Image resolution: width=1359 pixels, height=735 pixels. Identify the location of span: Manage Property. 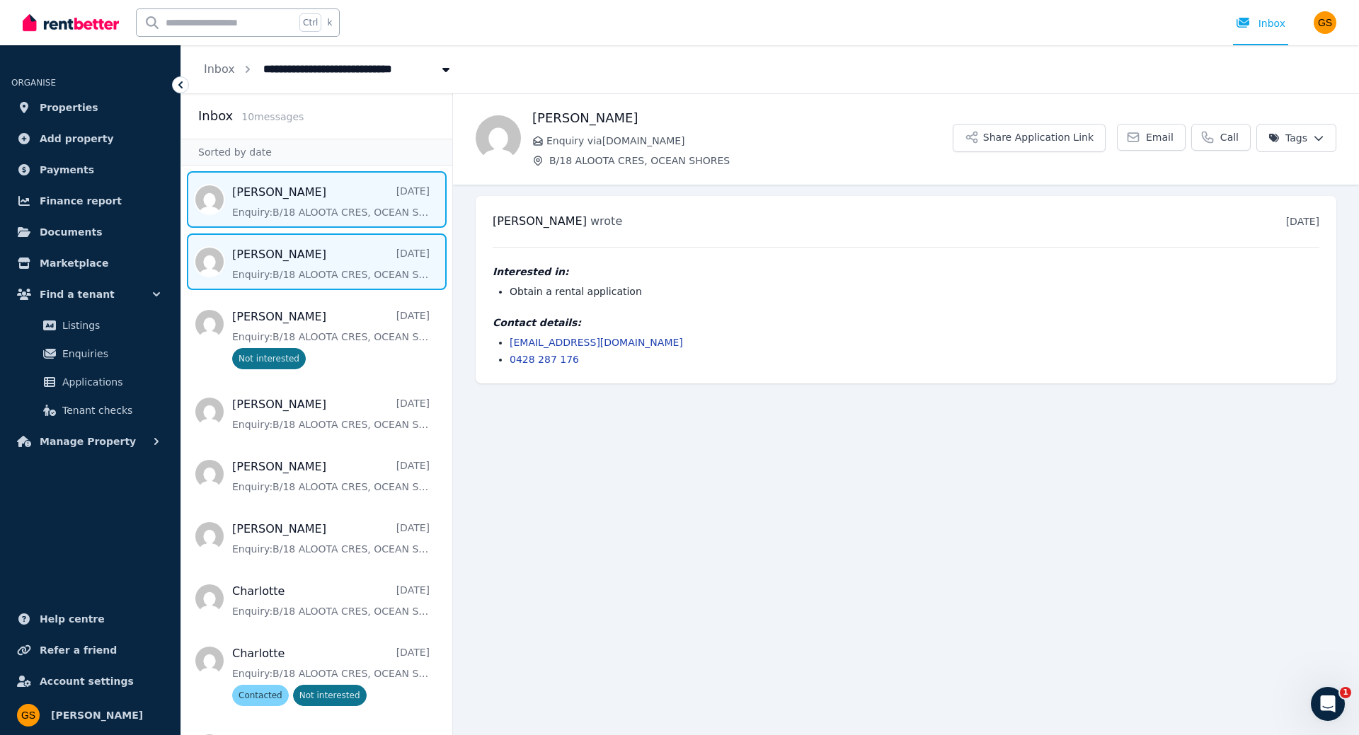
(88, 442).